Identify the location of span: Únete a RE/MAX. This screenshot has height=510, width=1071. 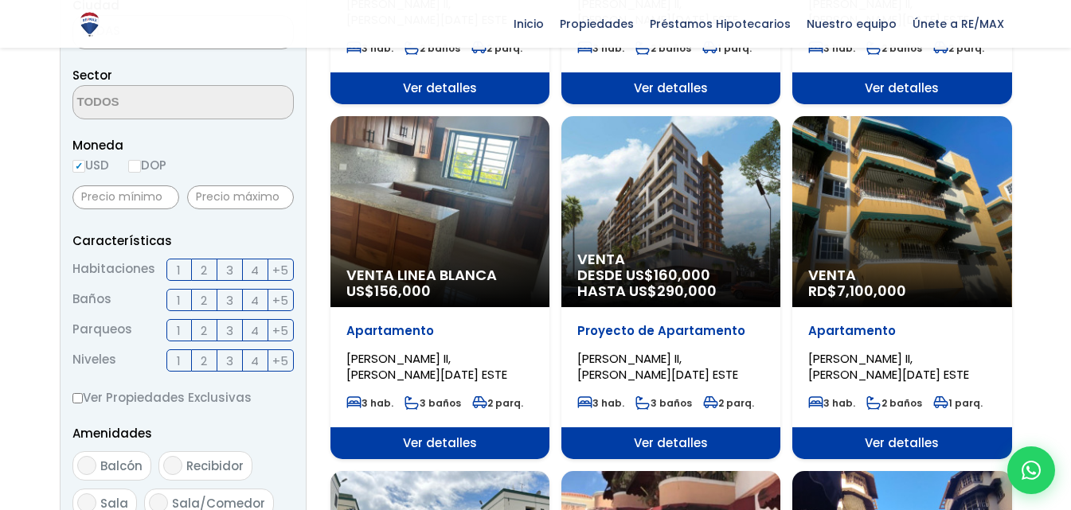
(958, 24).